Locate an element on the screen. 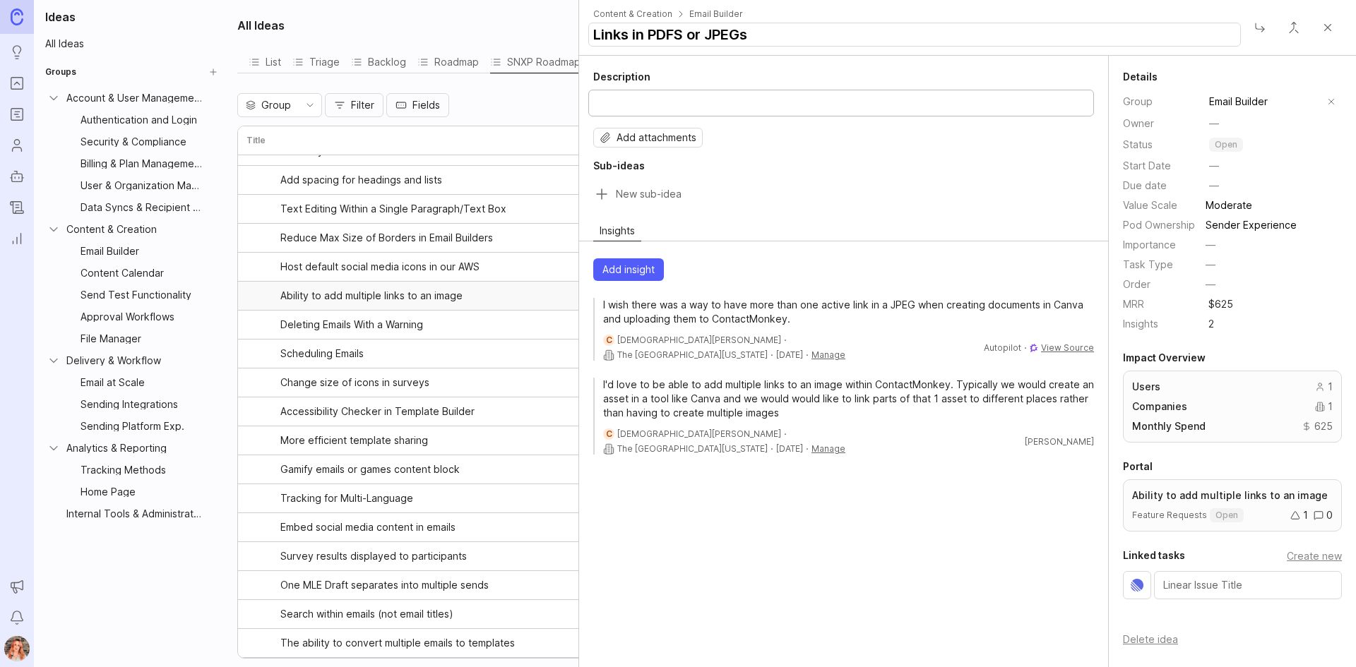 The height and width of the screenshot is (667, 1356). span: Embed social media content in emails is located at coordinates (368, 527).